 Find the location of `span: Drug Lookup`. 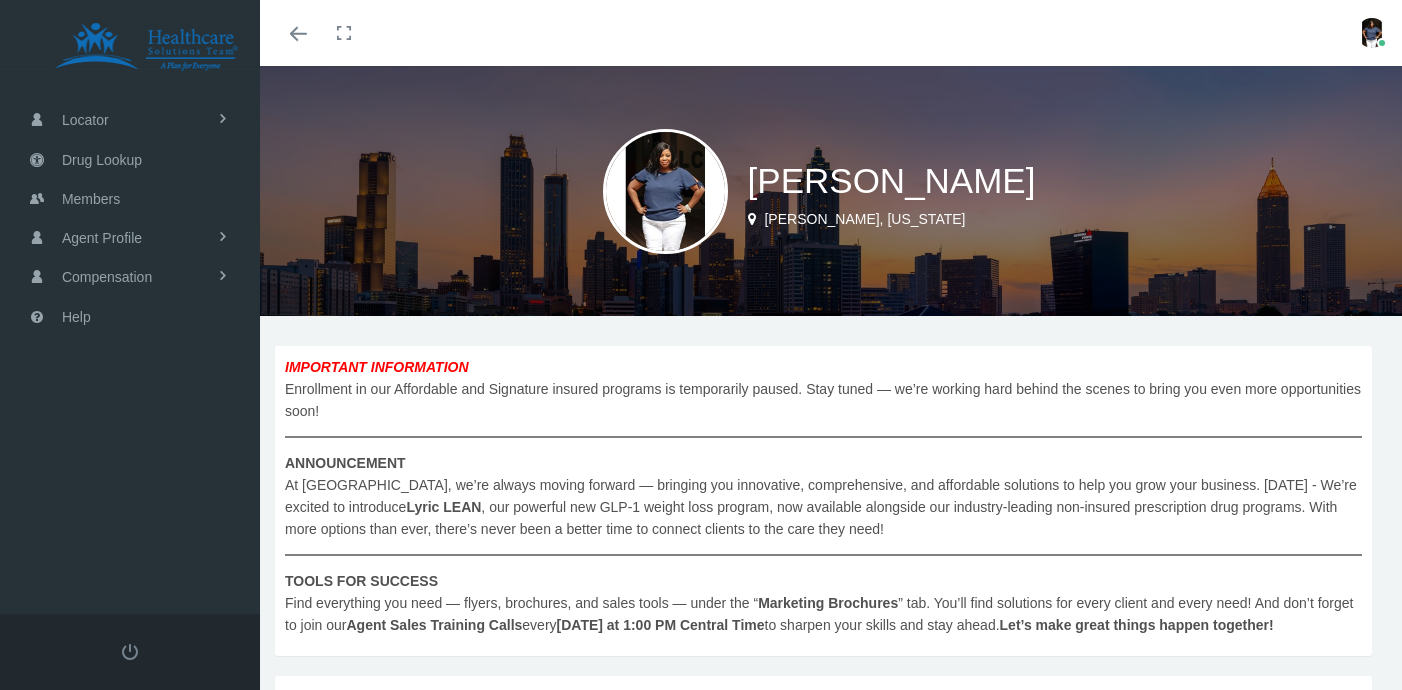

span: Drug Lookup is located at coordinates (102, 160).